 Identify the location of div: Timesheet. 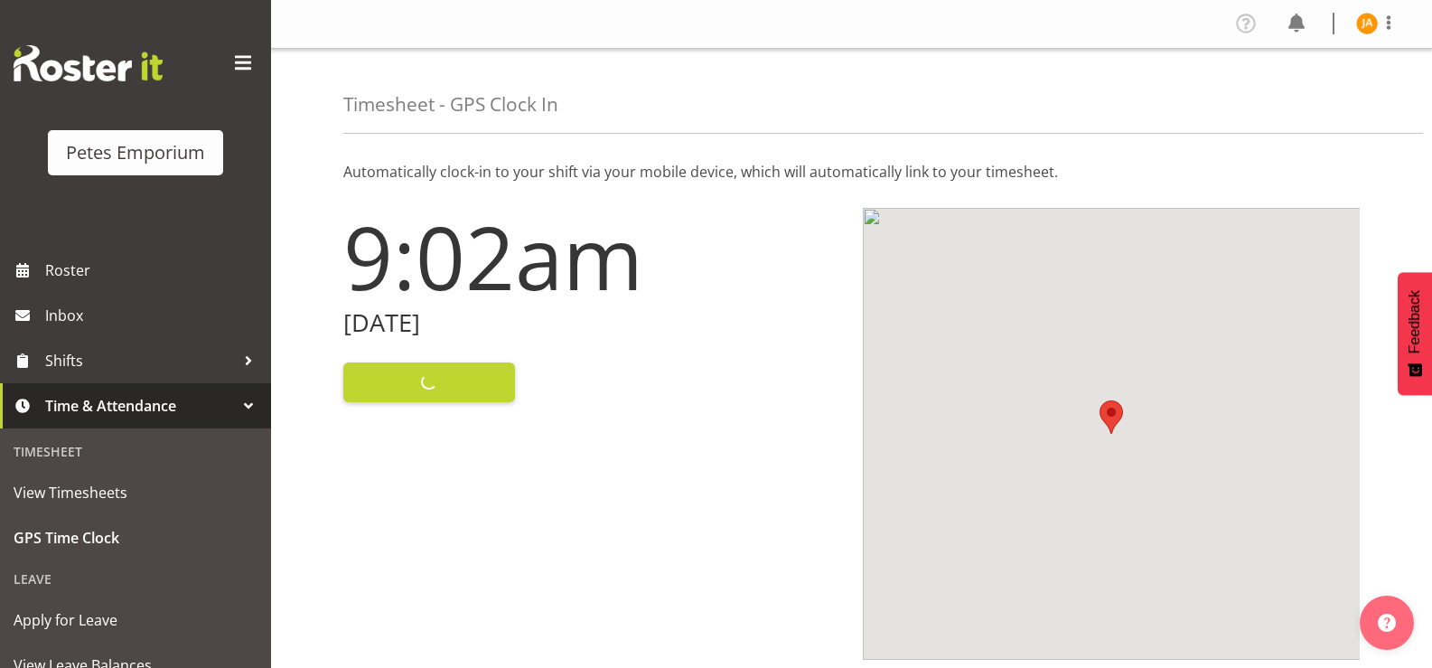
(136, 451).